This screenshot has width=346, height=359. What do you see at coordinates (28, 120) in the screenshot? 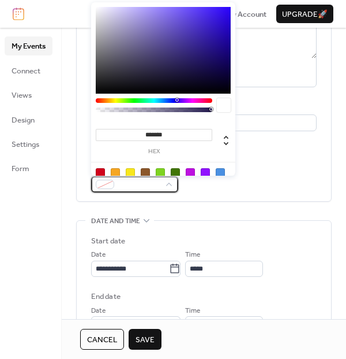
I see `a: Design` at bounding box center [28, 120].